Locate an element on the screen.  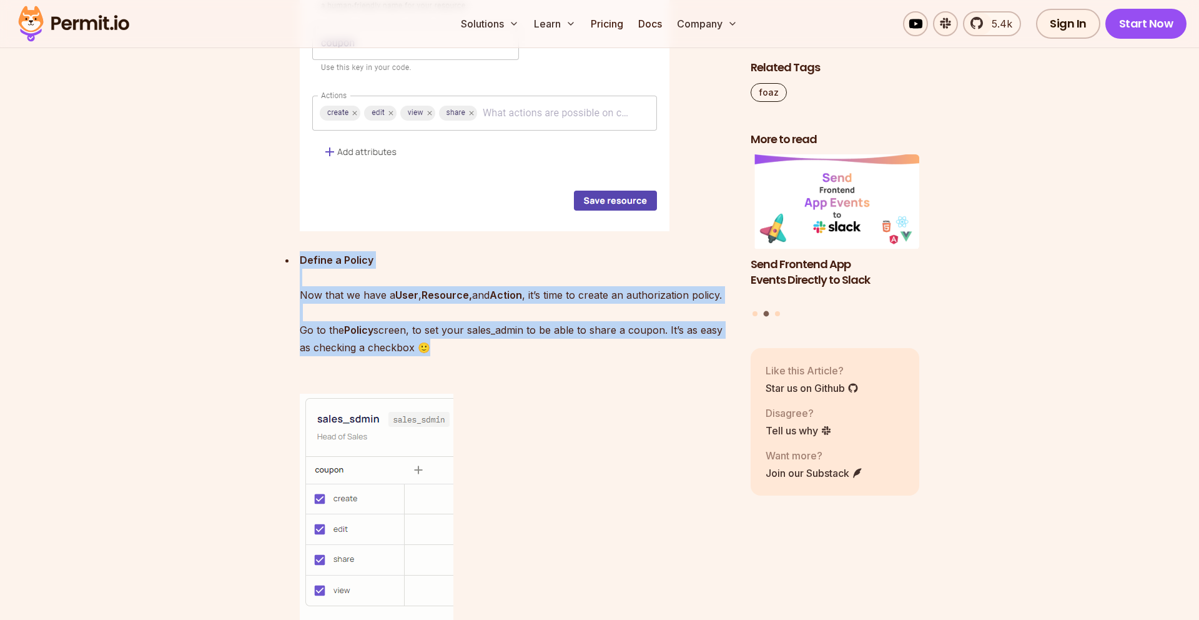
div: Posts is located at coordinates (835, 237).